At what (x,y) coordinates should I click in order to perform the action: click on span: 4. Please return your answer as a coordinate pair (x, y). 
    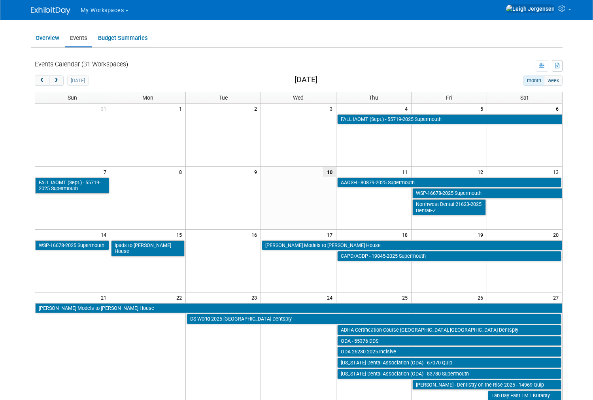
    Looking at the image, I should click on (408, 108).